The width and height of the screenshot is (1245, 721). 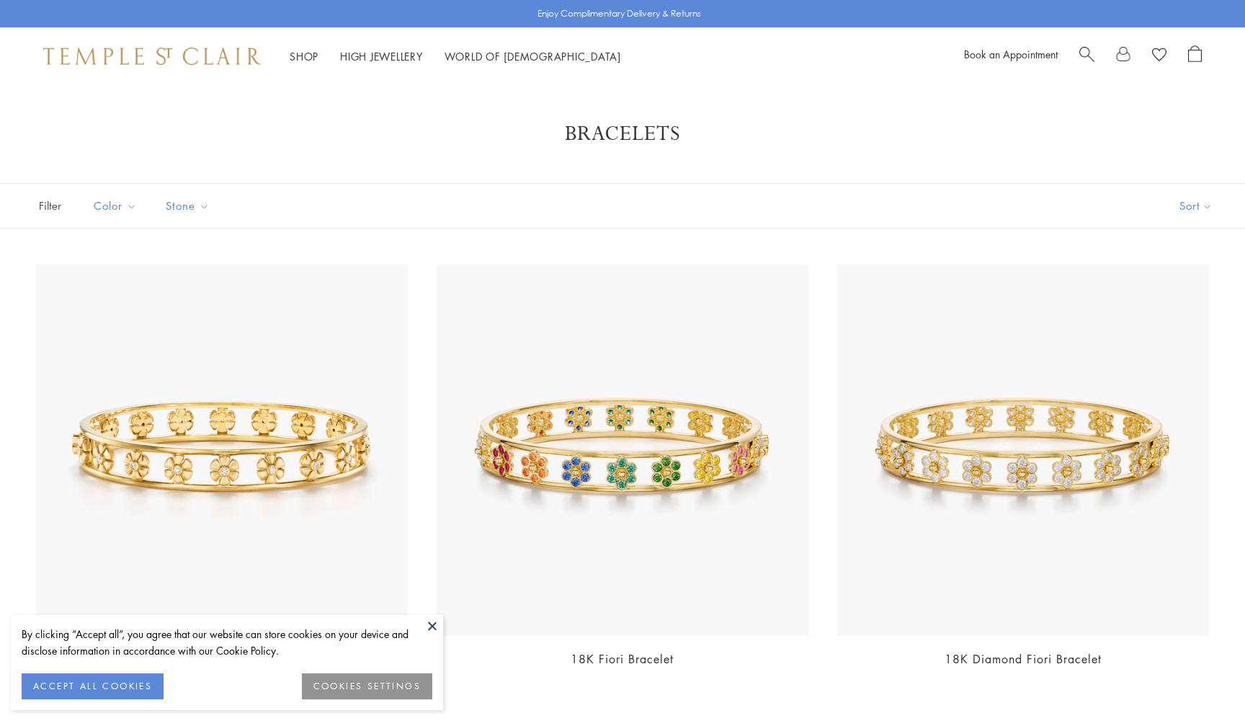 What do you see at coordinates (1023, 450) in the screenshot?
I see `a: B31885-FIORI` at bounding box center [1023, 450].